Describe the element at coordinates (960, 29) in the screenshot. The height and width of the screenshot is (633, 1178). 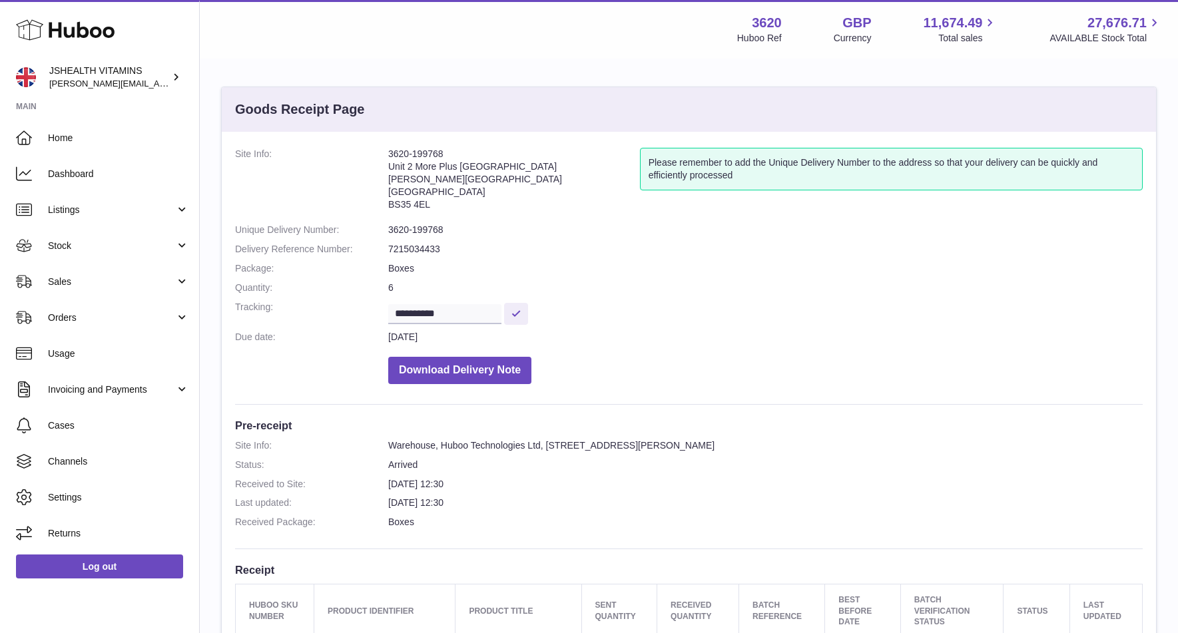
I see `a: 11,674.49 Total sales` at that location.